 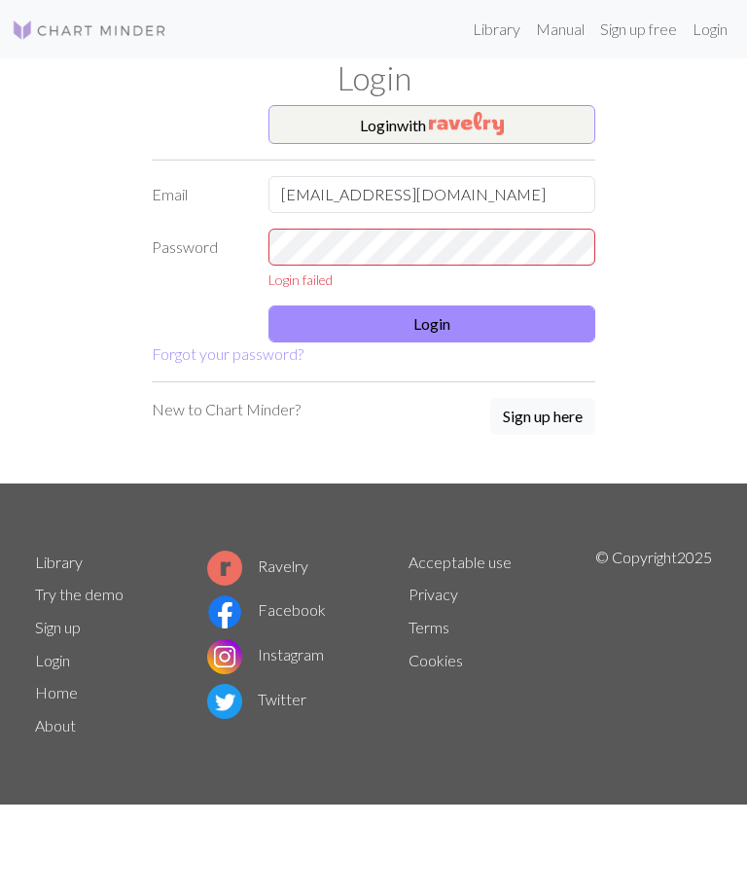 I want to click on a: Instagram, so click(x=266, y=654).